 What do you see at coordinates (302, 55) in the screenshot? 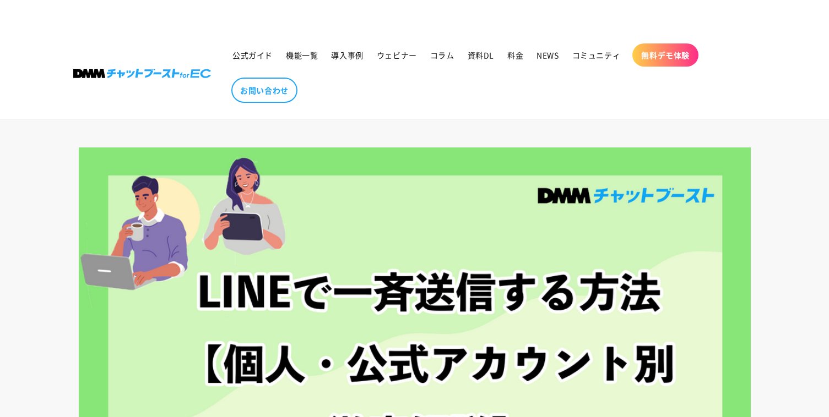
I see `span: 機能一覧` at bounding box center [302, 55].